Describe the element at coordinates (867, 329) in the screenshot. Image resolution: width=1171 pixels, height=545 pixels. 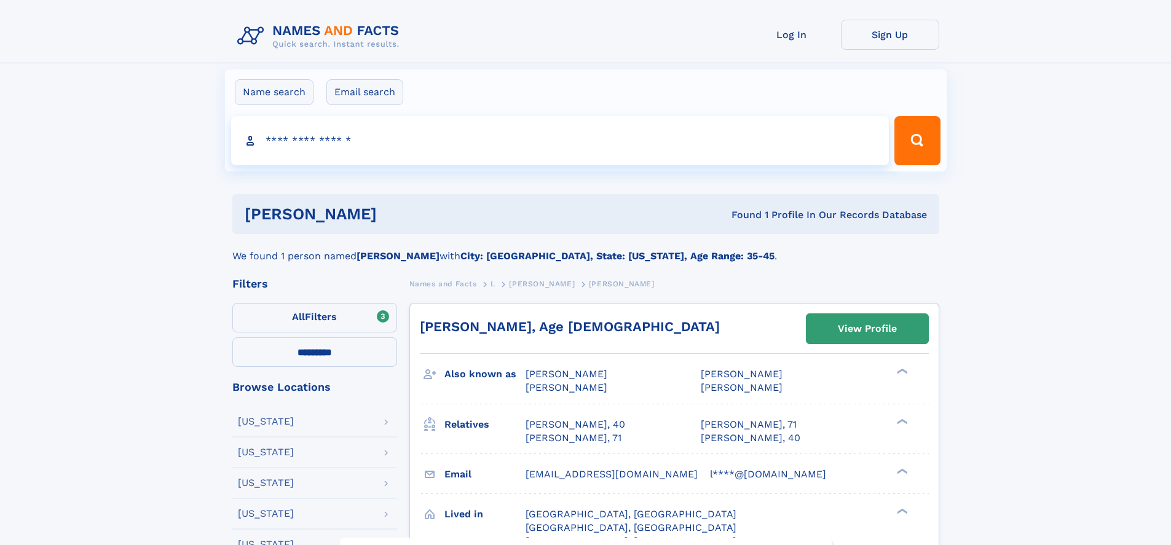
I see `div: View Profile` at that location.